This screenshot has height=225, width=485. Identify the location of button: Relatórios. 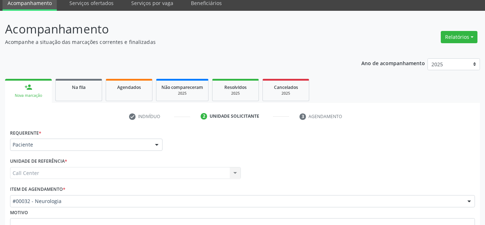
(459, 37).